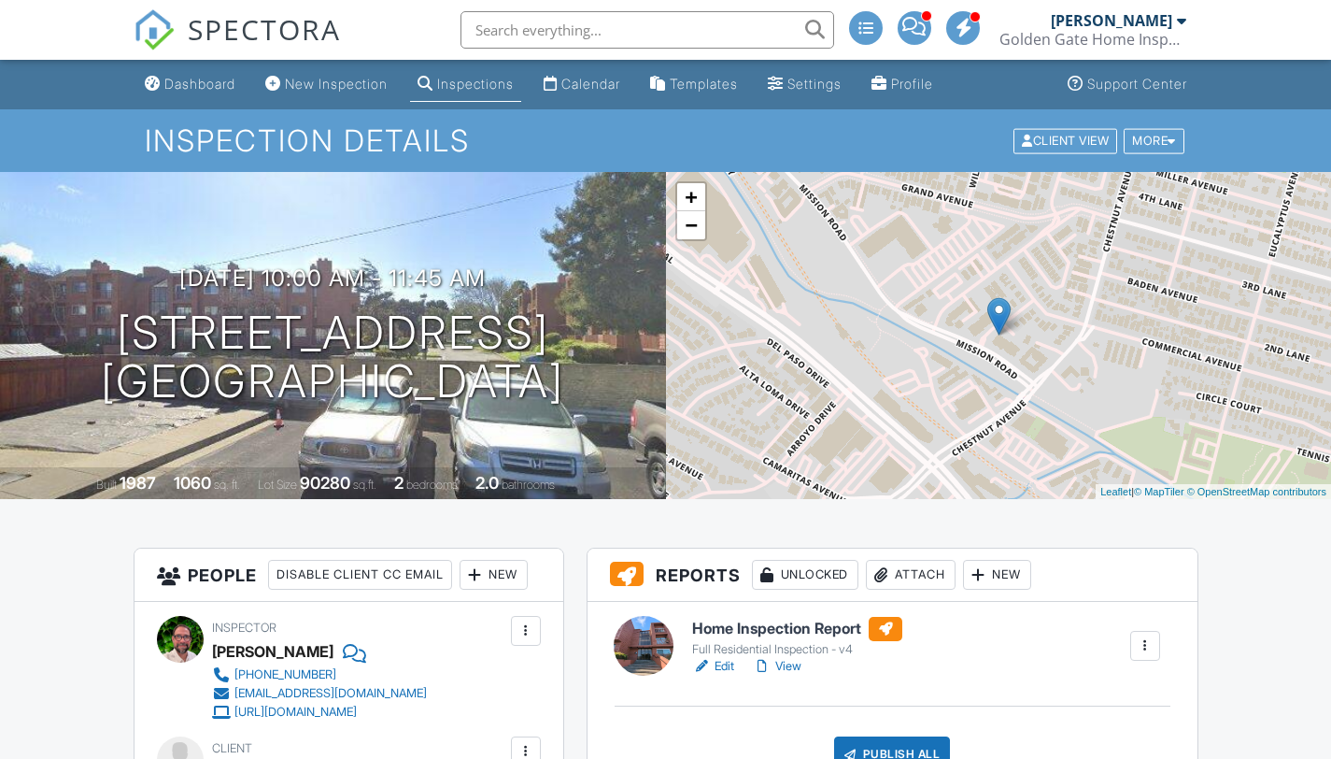  What do you see at coordinates (364, 484) in the screenshot?
I see `span: sq.ft.` at bounding box center [364, 484].